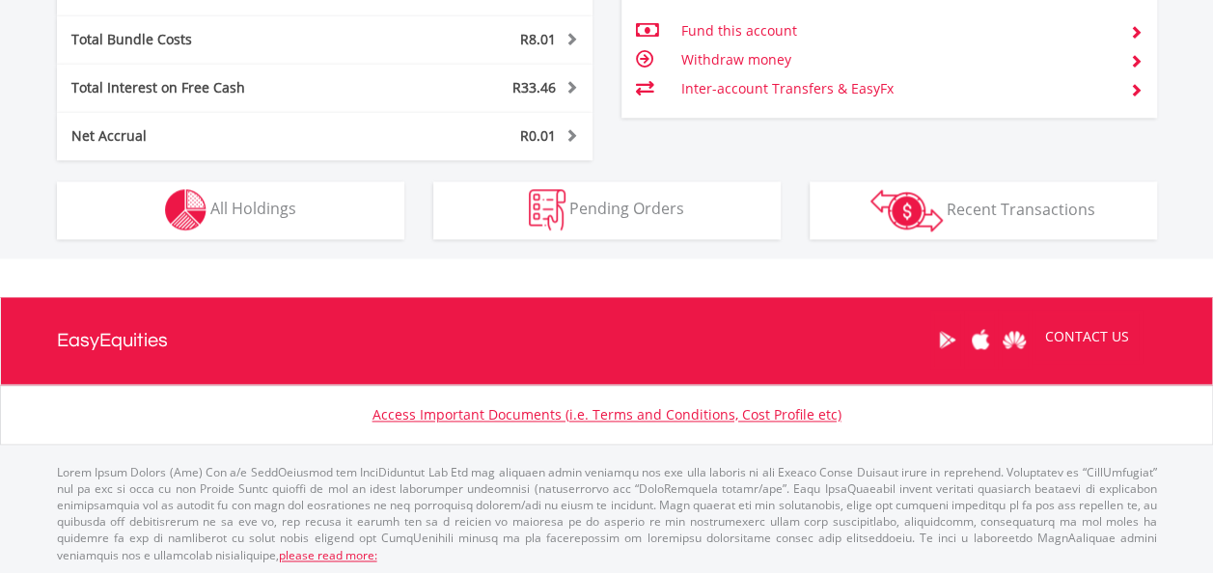 The width and height of the screenshot is (1213, 573). What do you see at coordinates (607, 210) in the screenshot?
I see `button: Pending Orders` at bounding box center [607, 210].